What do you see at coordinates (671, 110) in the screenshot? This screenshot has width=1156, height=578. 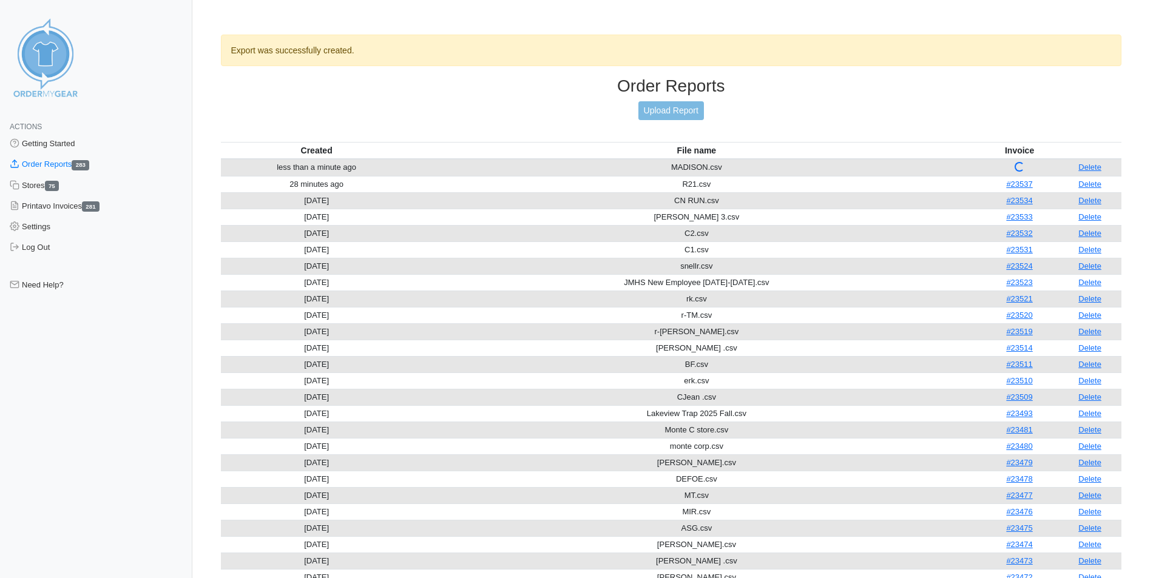 I see `a: Upload Report` at bounding box center [671, 110].